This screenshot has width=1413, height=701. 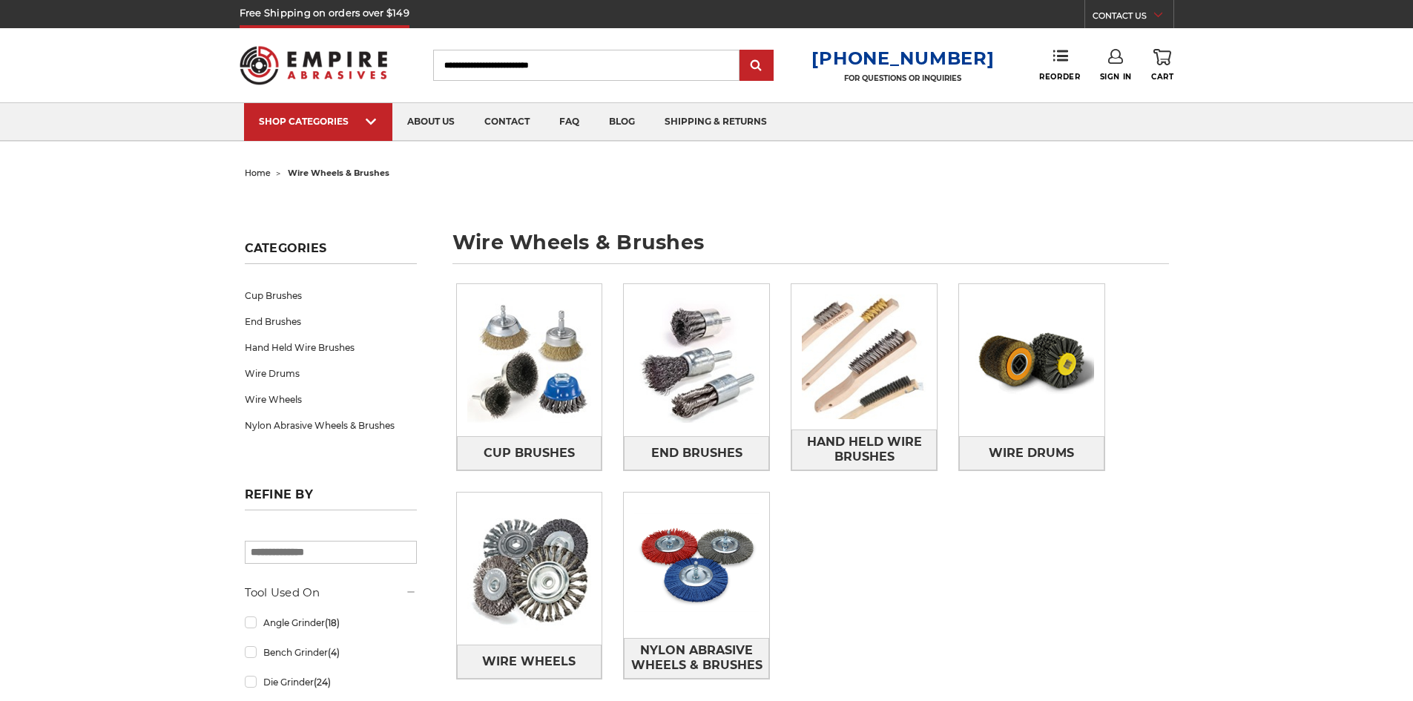 I want to click on span: wire wheels & brushes, so click(x=338, y=173).